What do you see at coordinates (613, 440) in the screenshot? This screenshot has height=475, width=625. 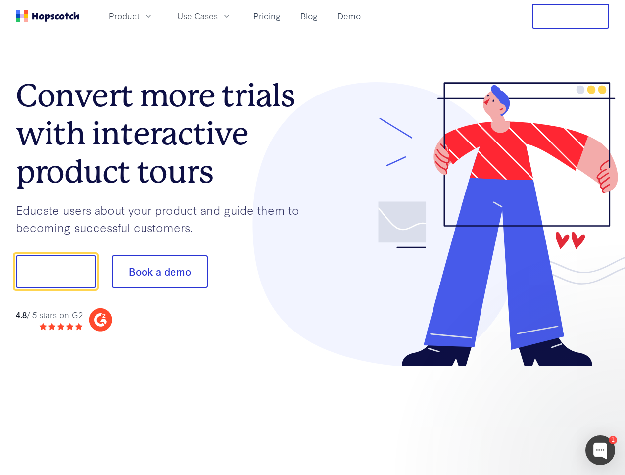 I see `div: 1` at bounding box center [613, 440].